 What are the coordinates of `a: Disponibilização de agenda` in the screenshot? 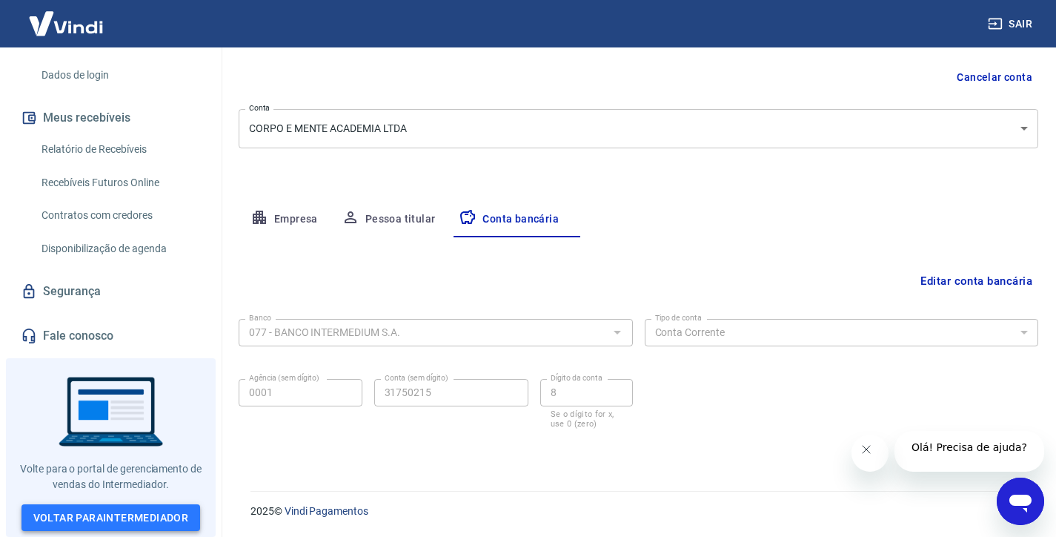 It's located at (119, 248).